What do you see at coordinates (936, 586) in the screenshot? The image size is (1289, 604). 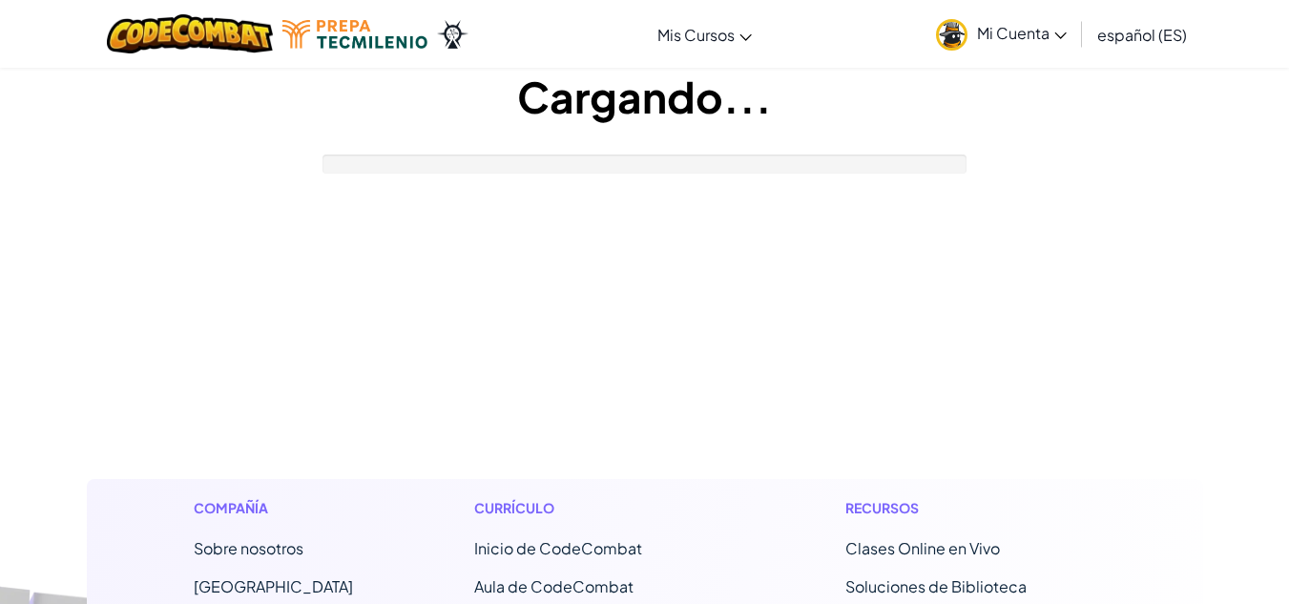 I see `a: Soluciones de Biblioteca` at bounding box center [936, 586].